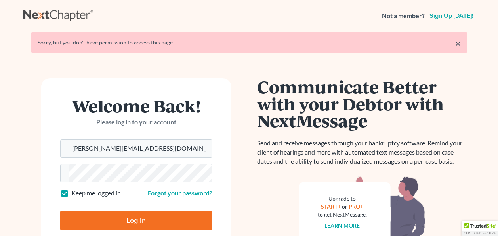  I want to click on input: Email Address, so click(140, 148).